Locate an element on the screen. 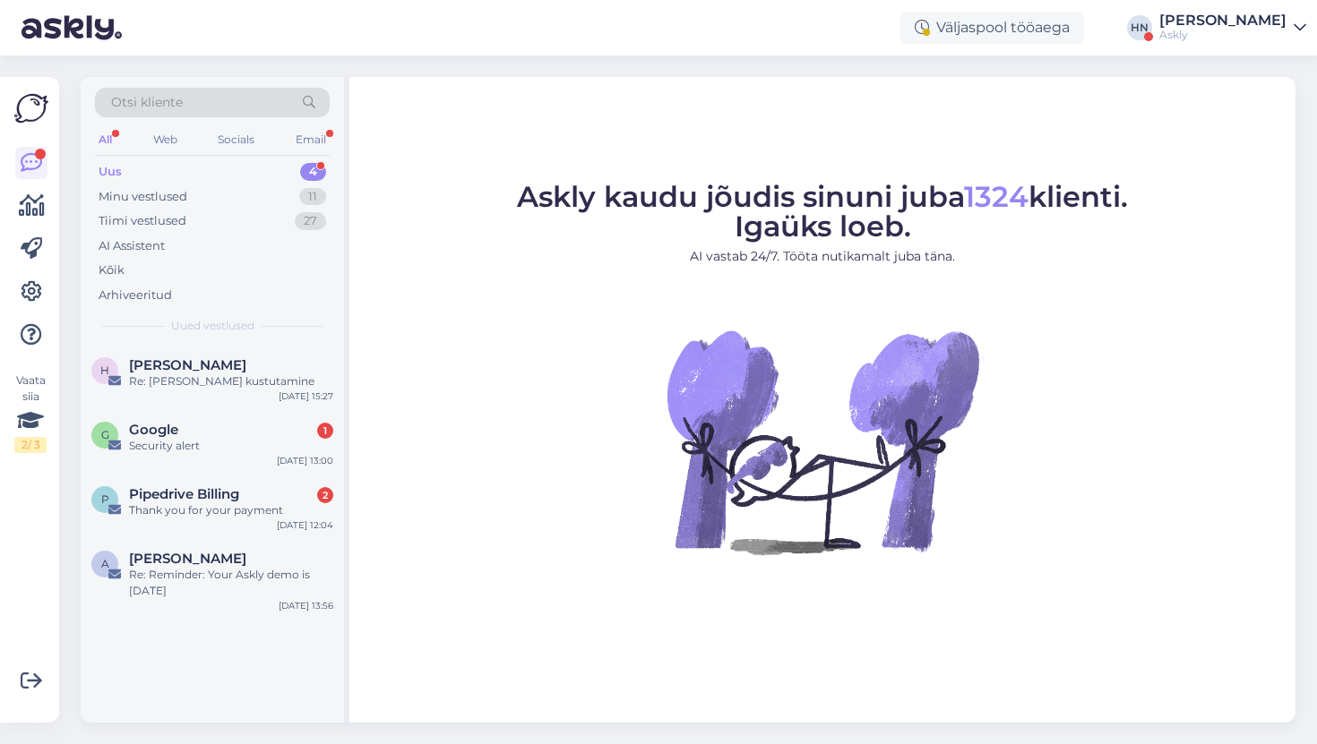 Image resolution: width=1317 pixels, height=744 pixels. div: Vaata siia is located at coordinates (30, 413).